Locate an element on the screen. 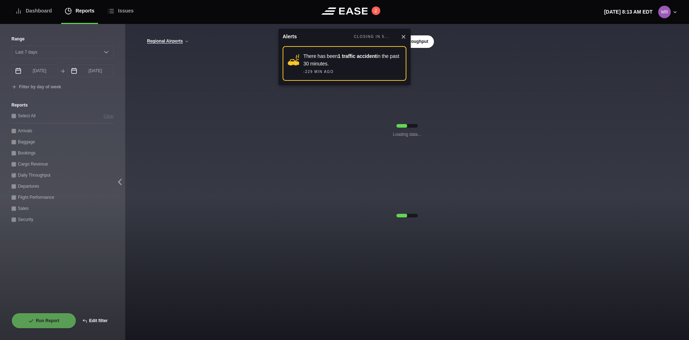  img: 0b2ed616698f39eb9cebe474ea602d52 is located at coordinates (665, 12).